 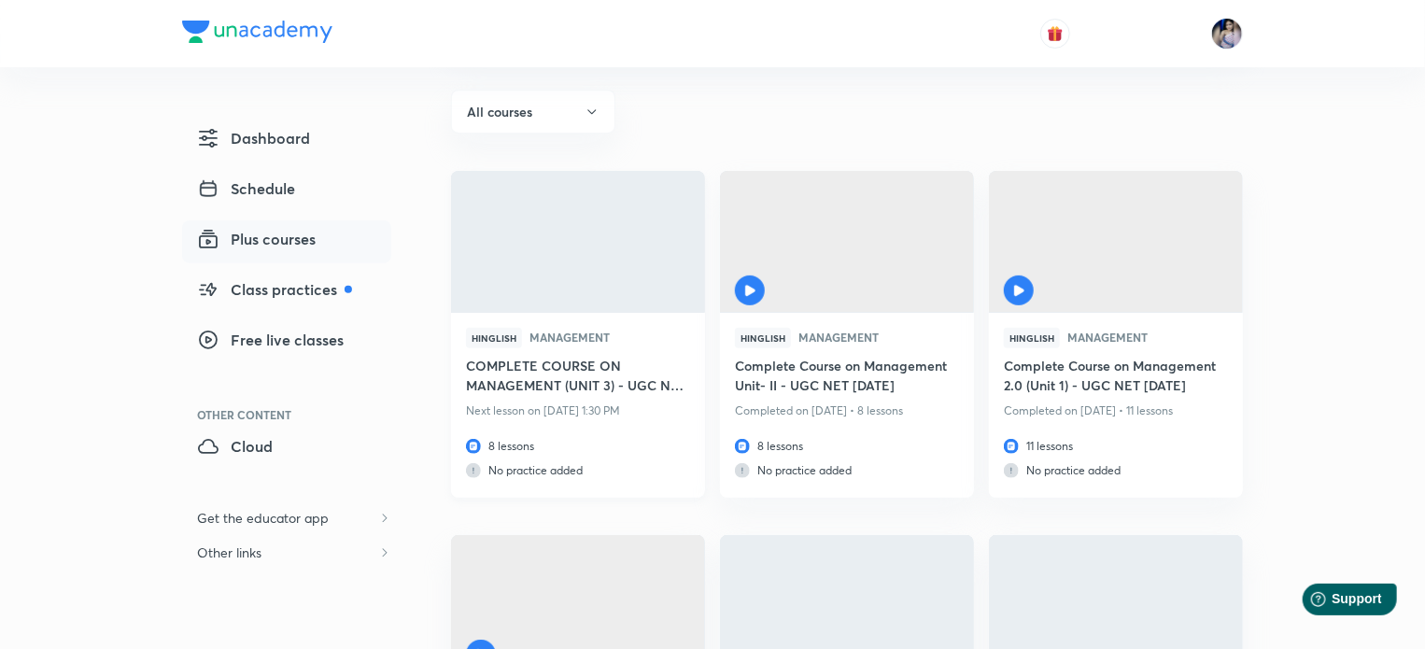 I want to click on span: Support, so click(x=98, y=22).